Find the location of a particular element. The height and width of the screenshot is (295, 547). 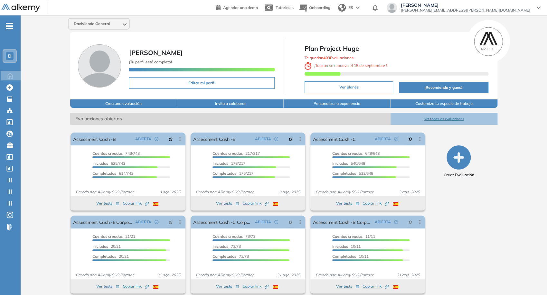

button: Onboarding is located at coordinates (314, 8).